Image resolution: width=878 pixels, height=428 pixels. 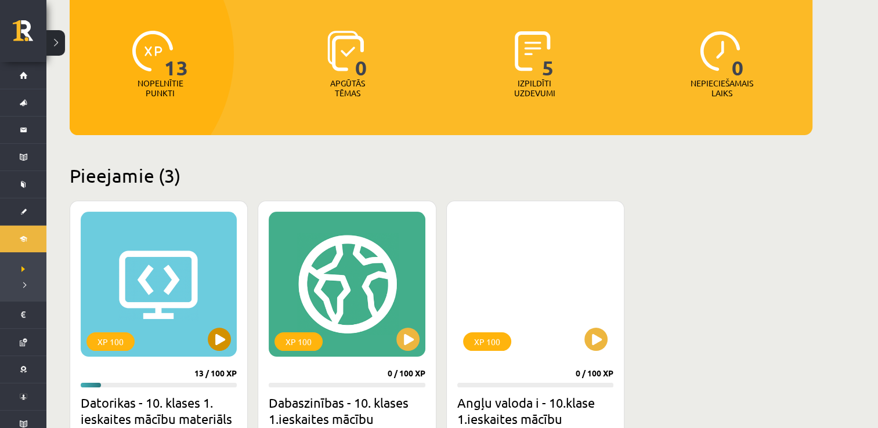 What do you see at coordinates (441, 175) in the screenshot?
I see `h2: Pieejamie (3)` at bounding box center [441, 175].